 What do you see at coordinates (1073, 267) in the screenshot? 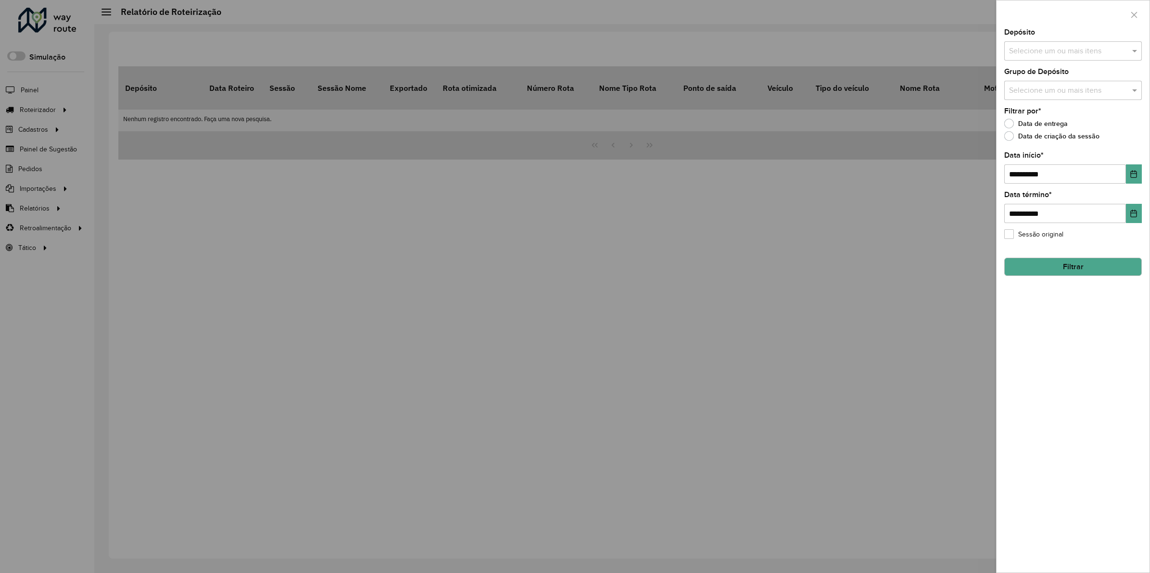
I see `button: Filtrar` at bounding box center [1073, 267].